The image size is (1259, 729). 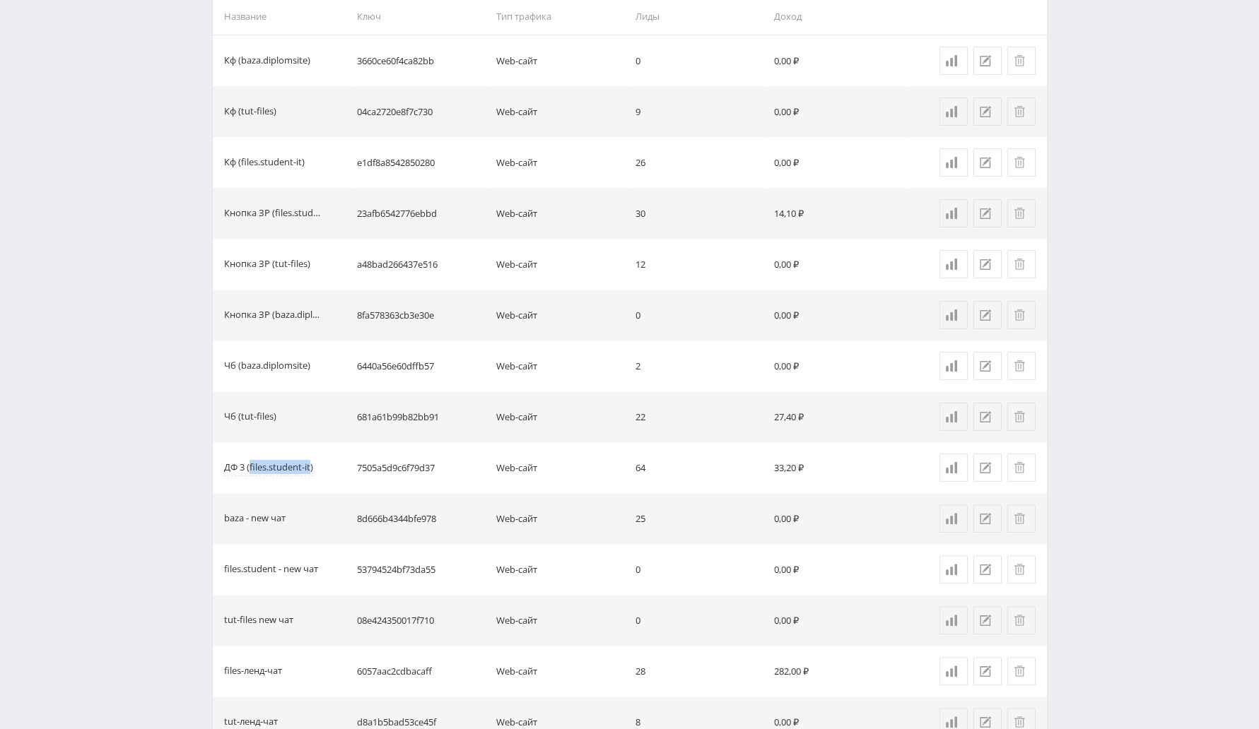 I want to click on td: 28, so click(x=698, y=671).